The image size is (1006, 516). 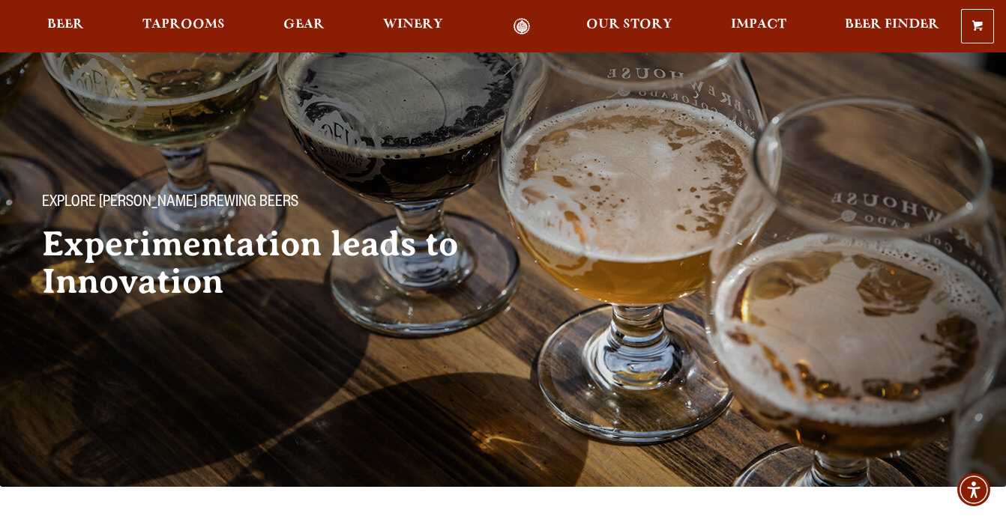 I want to click on div: Accessibility Menu, so click(x=973, y=490).